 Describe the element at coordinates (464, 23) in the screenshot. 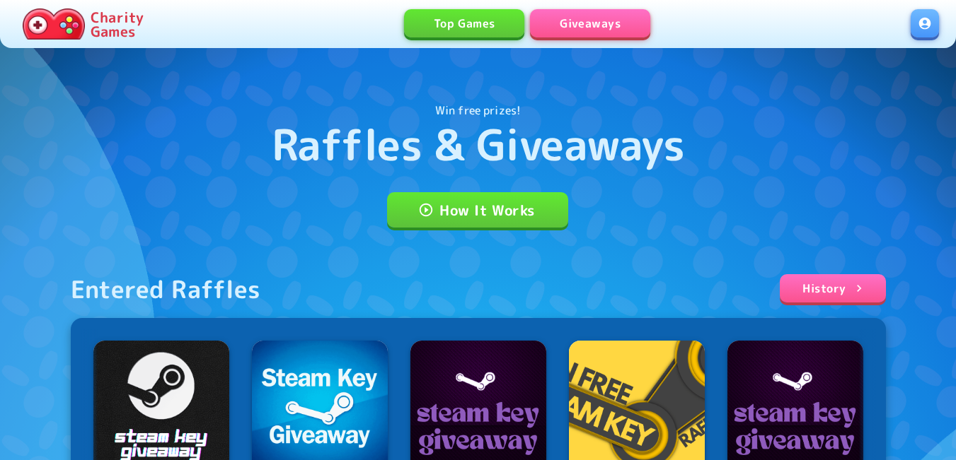

I see `a: Top Games` at that location.